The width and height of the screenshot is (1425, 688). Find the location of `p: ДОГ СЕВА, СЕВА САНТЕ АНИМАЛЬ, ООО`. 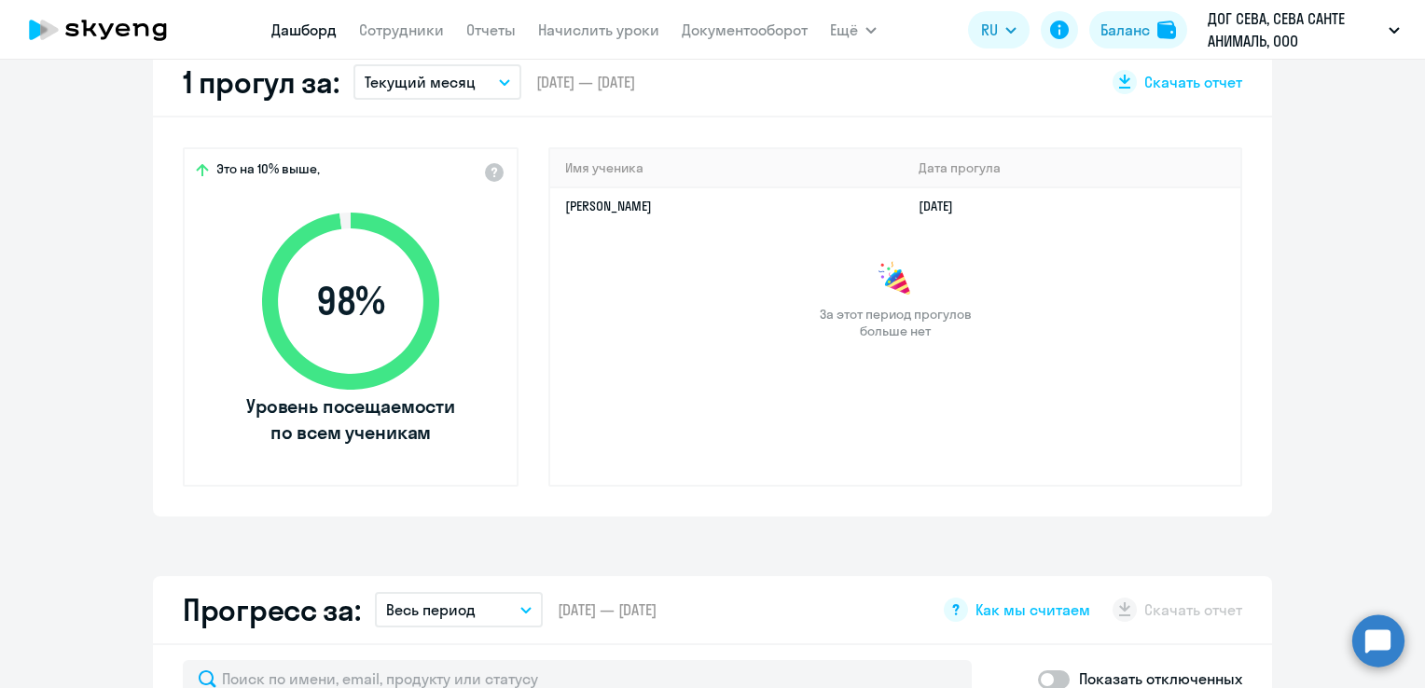

p: ДОГ СЕВА, СЕВА САНТЕ АНИМАЛЬ, ООО is located at coordinates (1294, 30).